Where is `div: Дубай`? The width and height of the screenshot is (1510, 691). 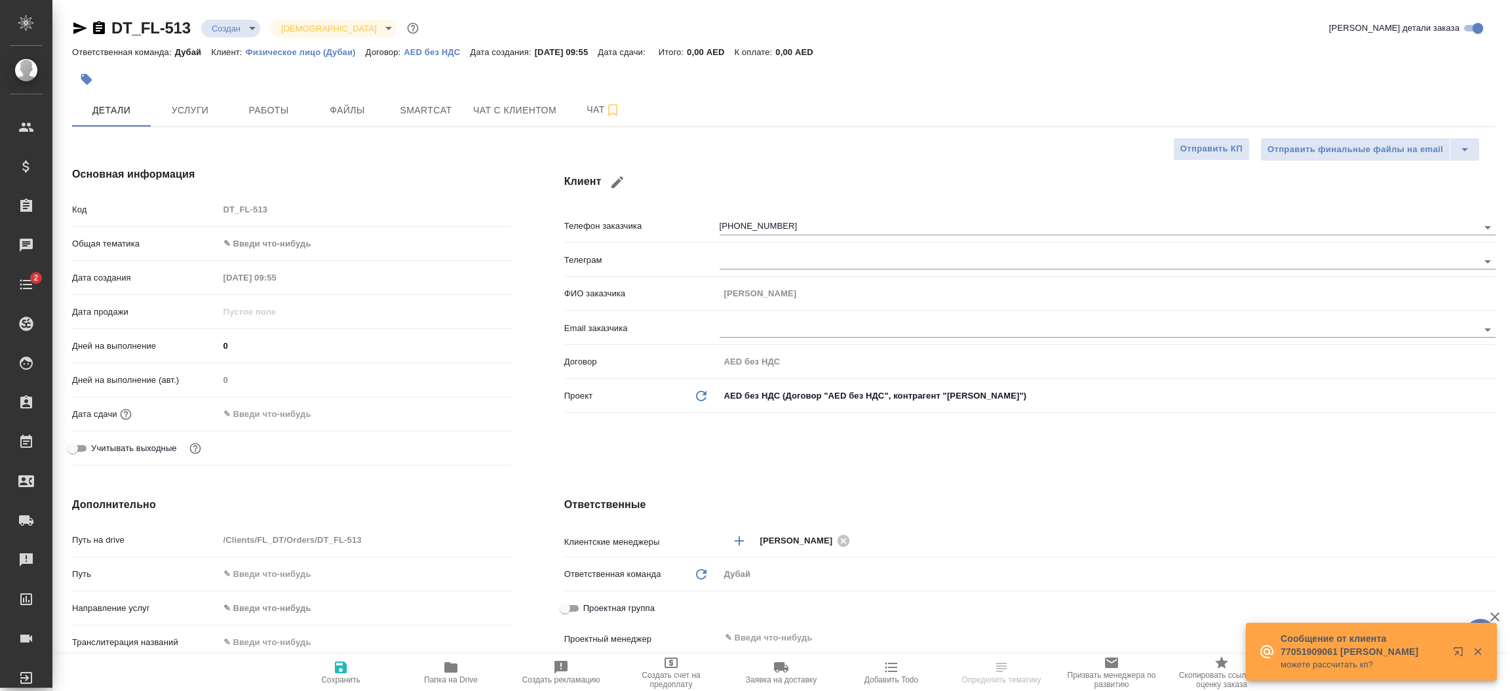
div: Дубай is located at coordinates (1108, 574).